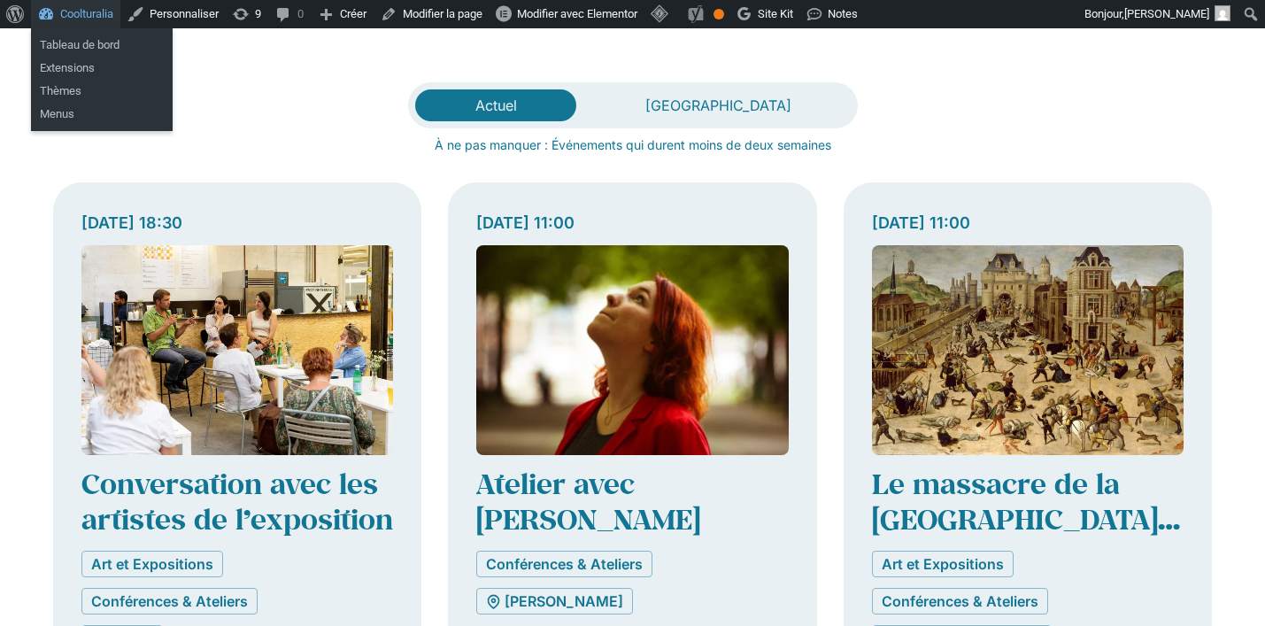 Image resolution: width=1265 pixels, height=626 pixels. What do you see at coordinates (102, 91) in the screenshot?
I see `a: Thèmes` at bounding box center [102, 91].